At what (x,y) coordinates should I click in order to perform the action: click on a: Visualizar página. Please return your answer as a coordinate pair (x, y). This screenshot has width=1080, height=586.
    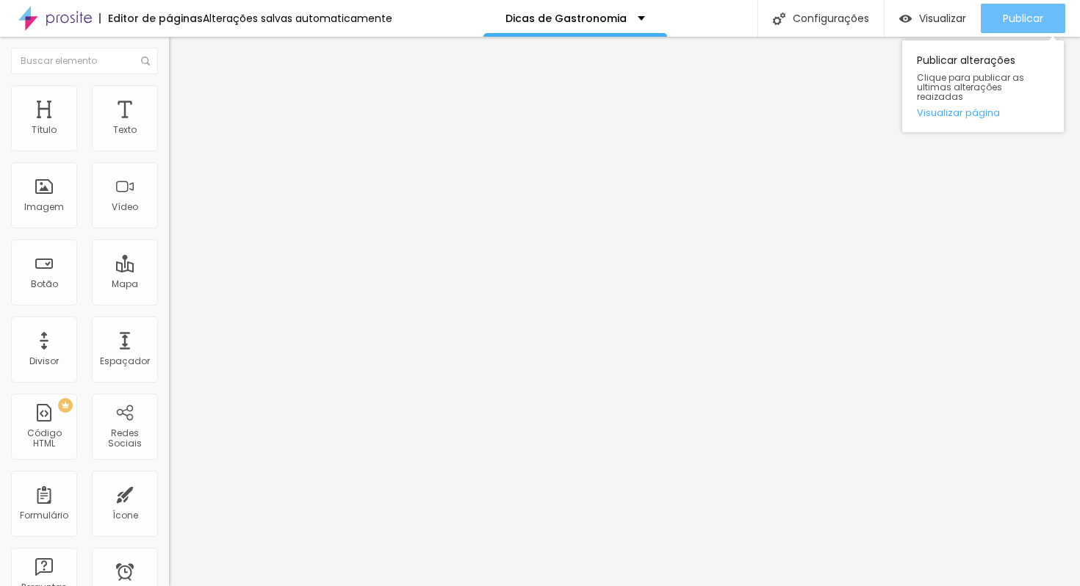
    Looking at the image, I should click on (983, 112).